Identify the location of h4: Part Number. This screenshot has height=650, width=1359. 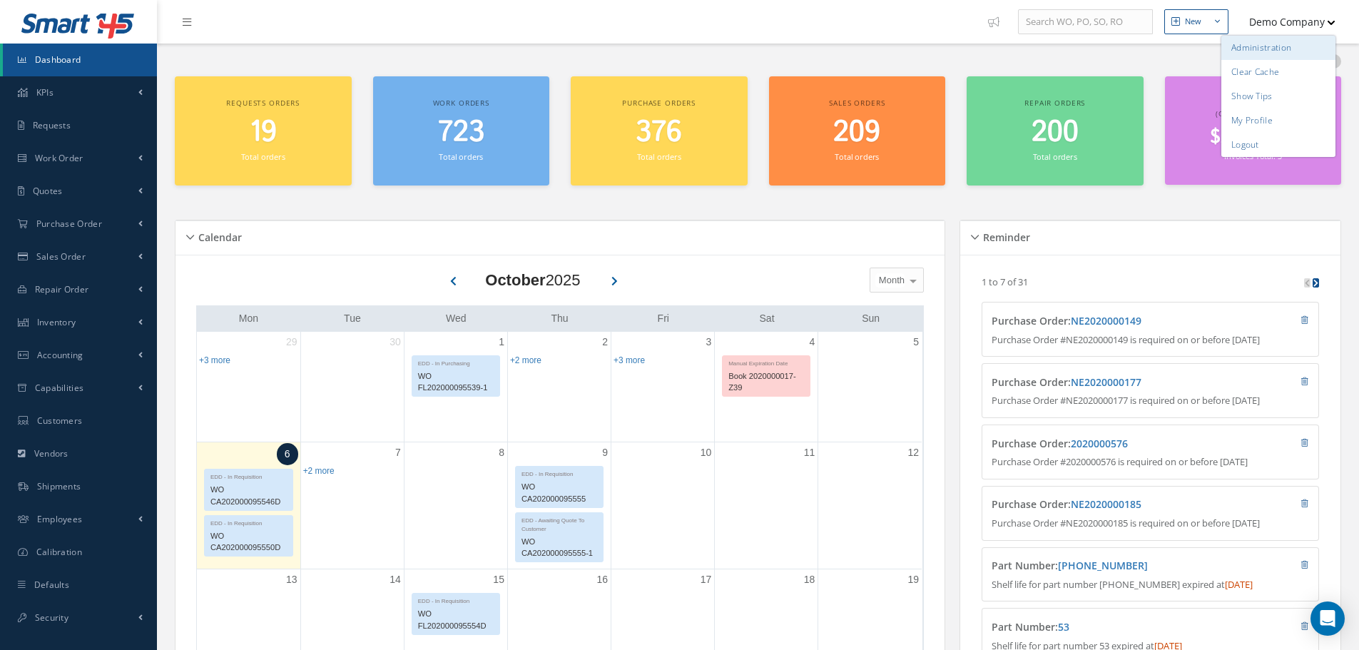
(1108, 566).